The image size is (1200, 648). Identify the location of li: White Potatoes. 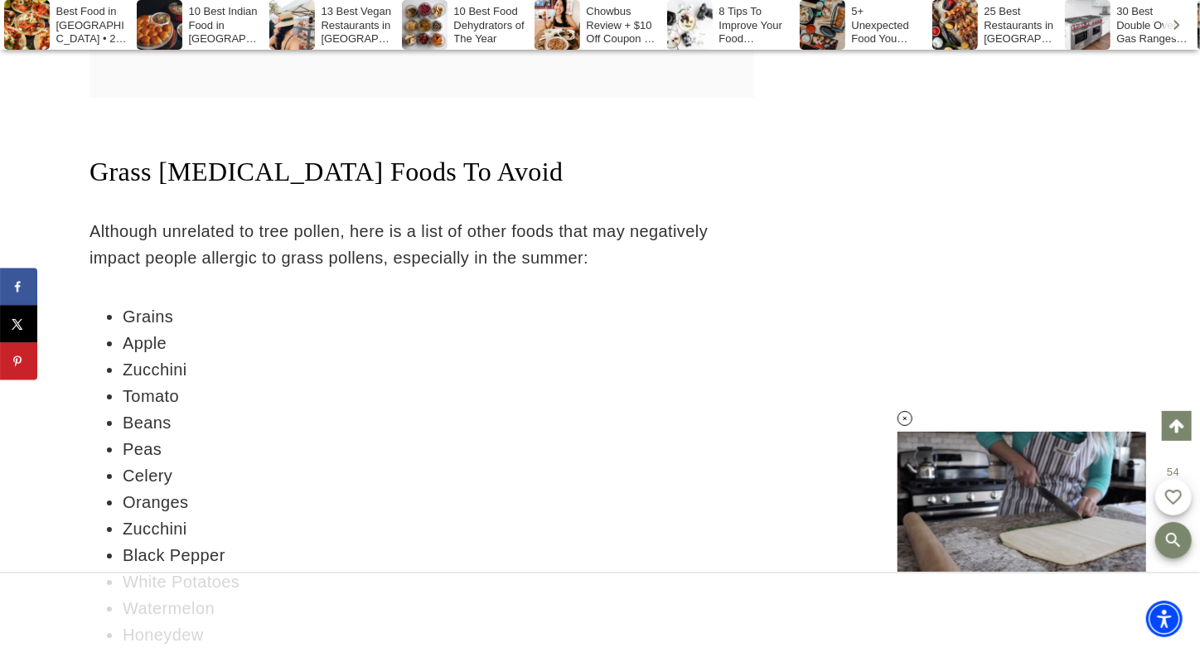
(438, 582).